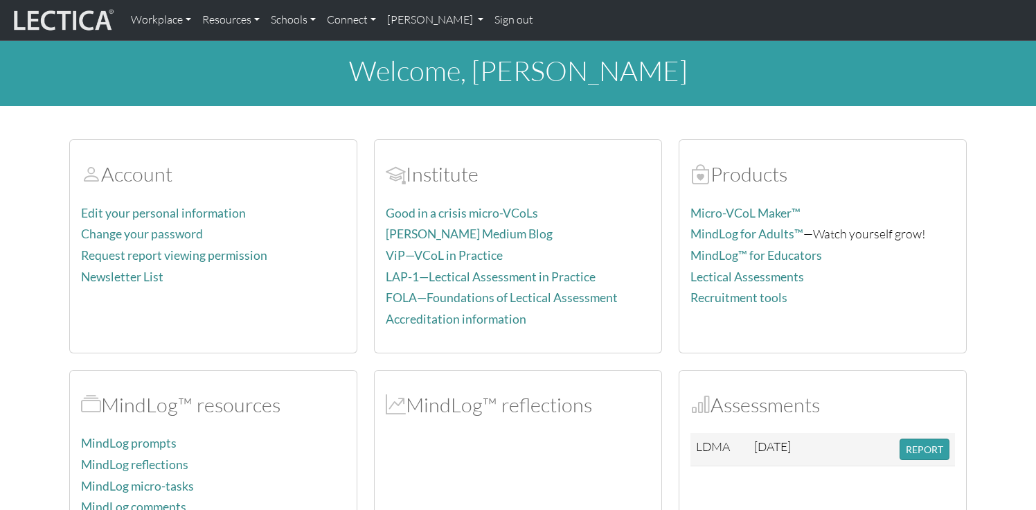 Image resolution: width=1036 pixels, height=510 pixels. I want to click on p: —Watch yourself grow!, so click(823, 233).